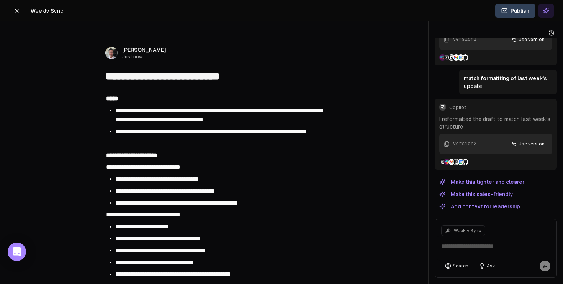  I want to click on p: I reformatted the draft to match last week’s structure, so click(496, 123).